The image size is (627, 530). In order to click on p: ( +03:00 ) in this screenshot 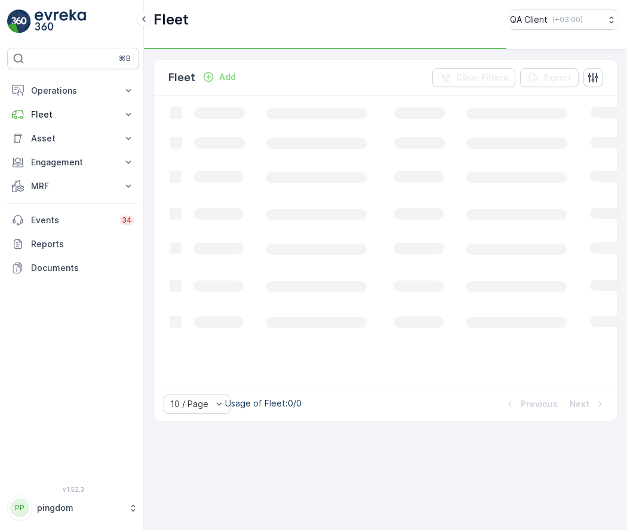, I will do `click(567, 20)`.